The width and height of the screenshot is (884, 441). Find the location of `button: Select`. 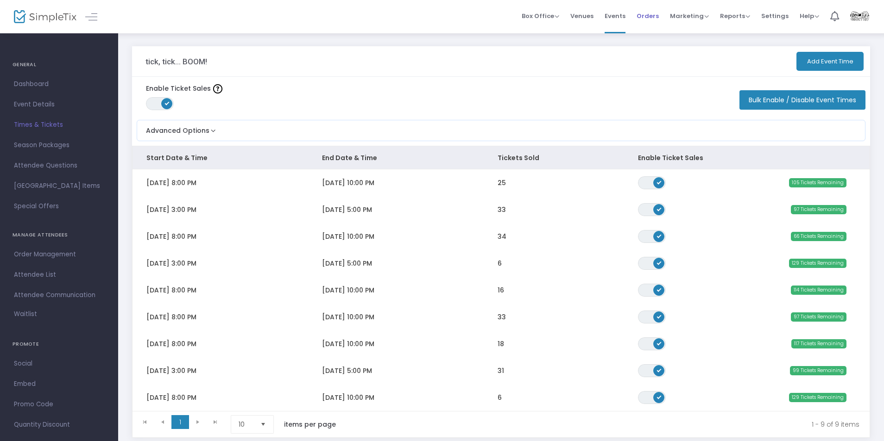

button: Select is located at coordinates (263, 425).